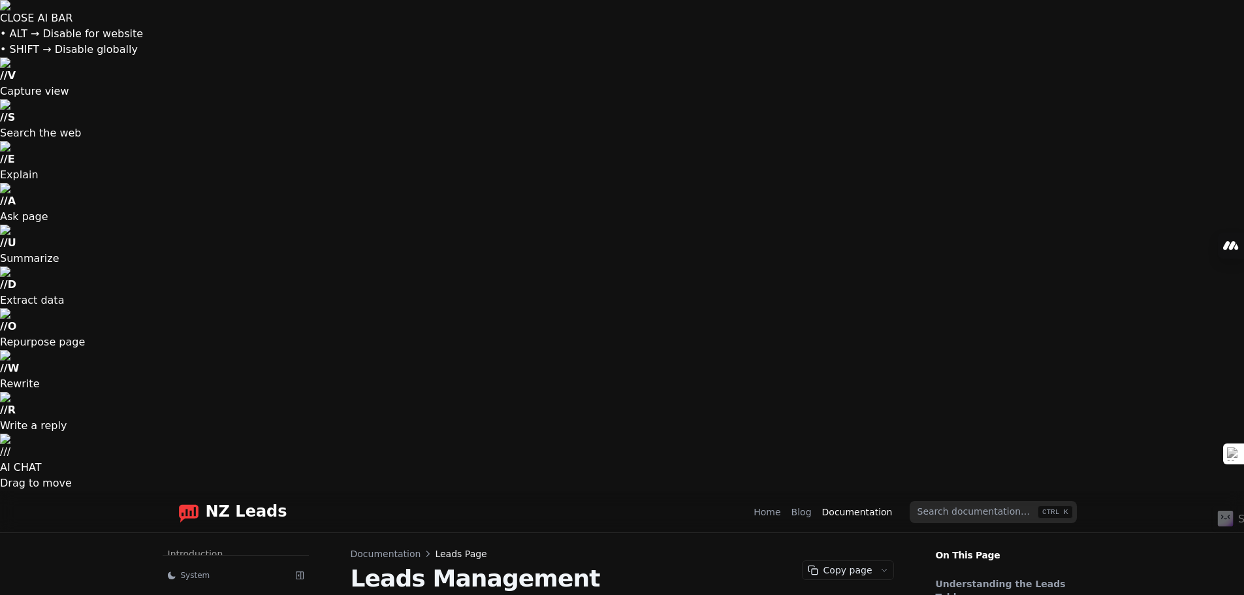  I want to click on a: Blog, so click(801, 512).